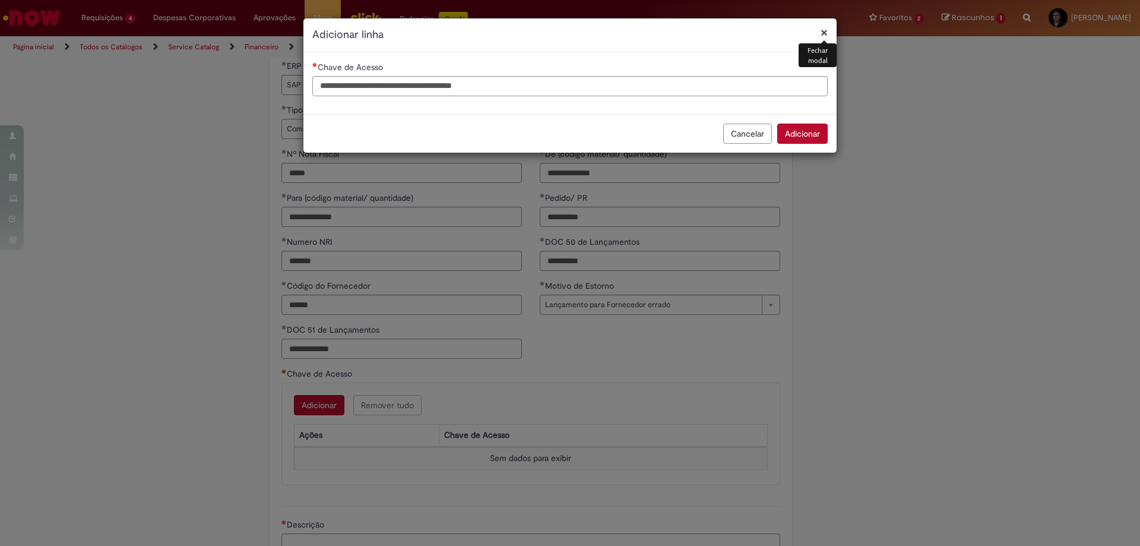 The width and height of the screenshot is (1140, 546). I want to click on button: Adicionar, so click(802, 134).